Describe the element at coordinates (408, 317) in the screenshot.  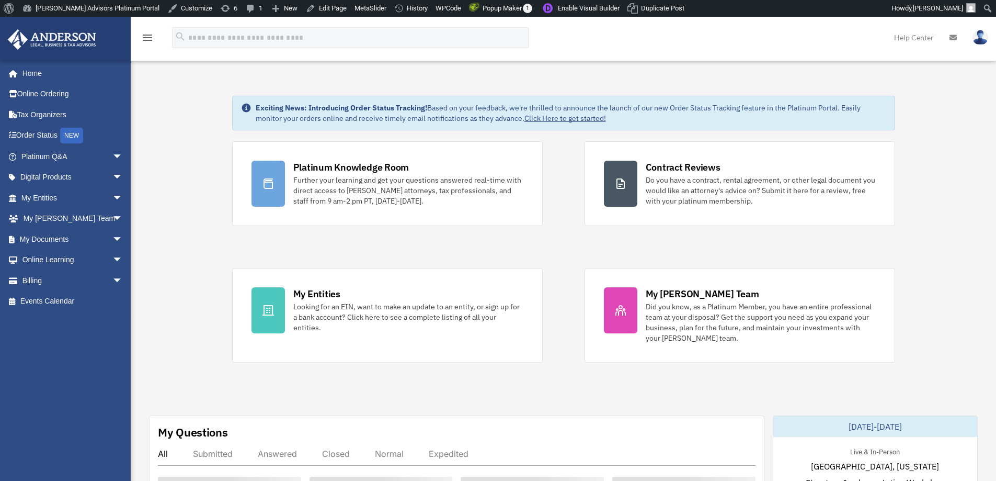
I see `div: Looking for an EIN, want to make an update to an entity, or sign up for a bank account? Click her...` at that location.